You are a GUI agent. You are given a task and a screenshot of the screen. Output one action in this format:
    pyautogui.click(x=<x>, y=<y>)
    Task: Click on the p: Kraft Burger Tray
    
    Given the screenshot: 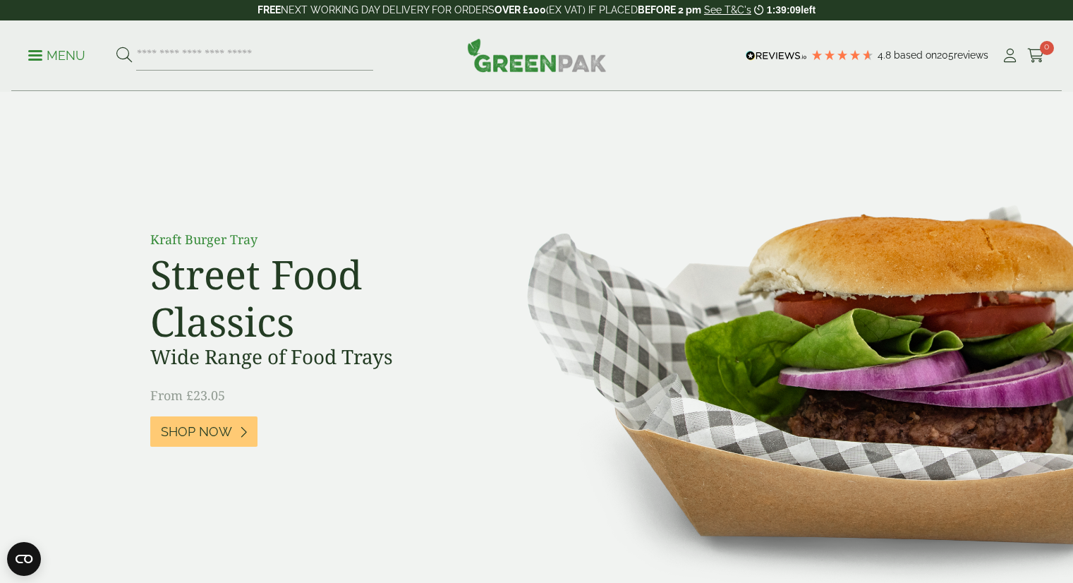 What is the action you would take?
    pyautogui.click(x=309, y=239)
    